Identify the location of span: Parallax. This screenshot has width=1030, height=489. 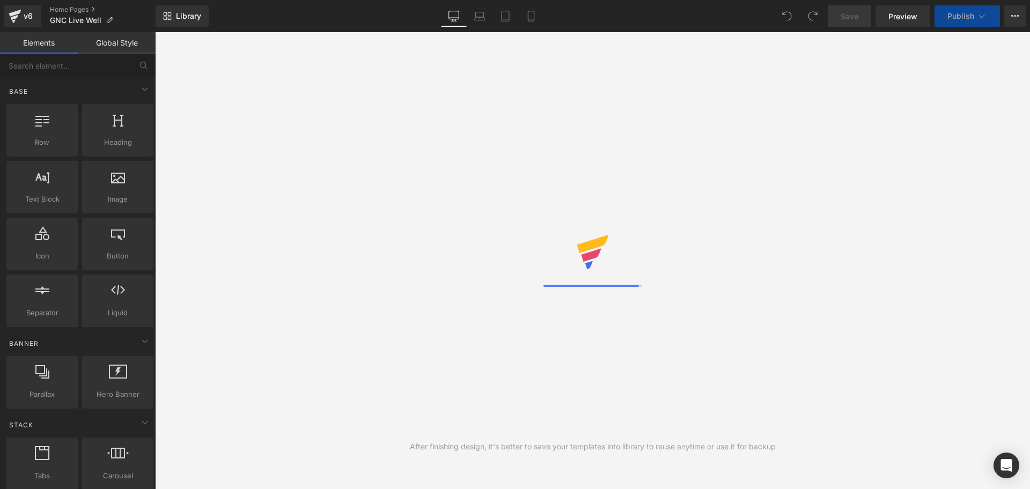
(42, 394).